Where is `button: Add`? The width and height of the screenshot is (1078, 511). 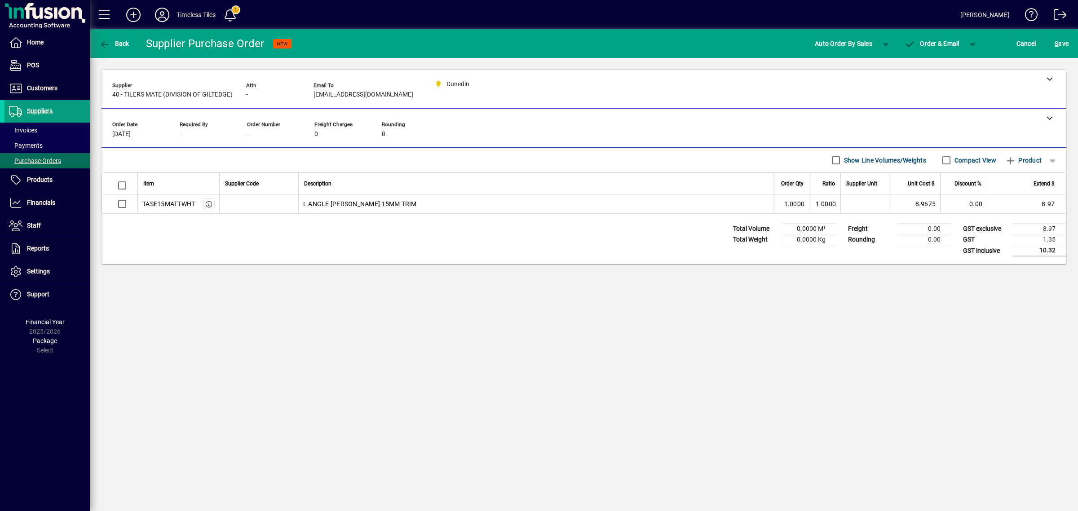
button: Add is located at coordinates (133, 15).